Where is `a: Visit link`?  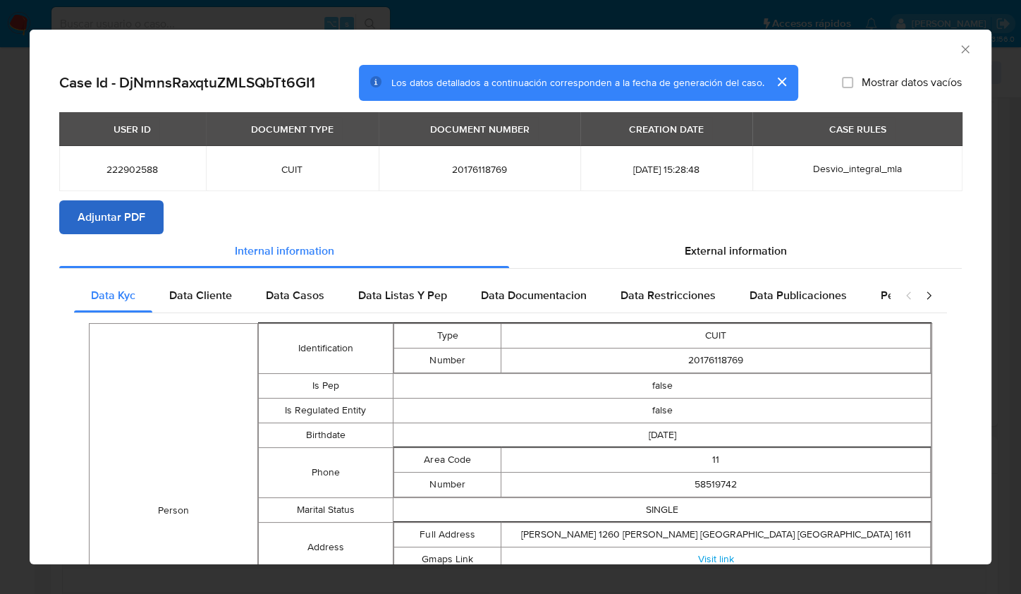 a: Visit link is located at coordinates (716, 558).